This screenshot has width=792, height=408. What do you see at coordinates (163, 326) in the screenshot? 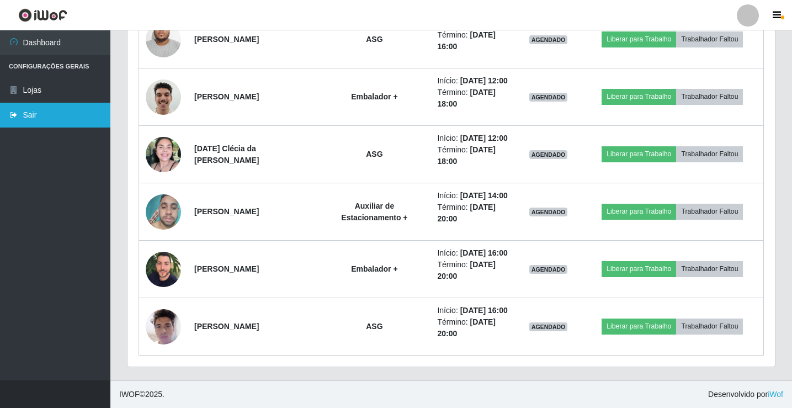
I see `img: 1725546046209.jpeg` at bounding box center [163, 326].